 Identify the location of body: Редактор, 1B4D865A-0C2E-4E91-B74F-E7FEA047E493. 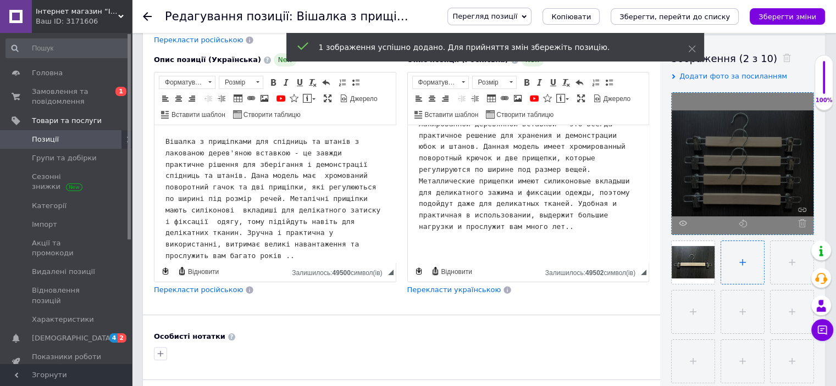
(120, 83).